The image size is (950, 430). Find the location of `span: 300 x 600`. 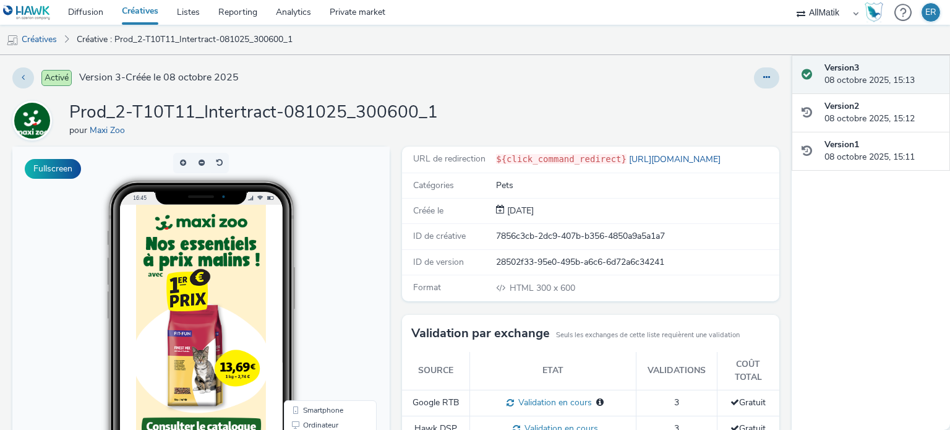

span: 300 x 600 is located at coordinates (542, 288).